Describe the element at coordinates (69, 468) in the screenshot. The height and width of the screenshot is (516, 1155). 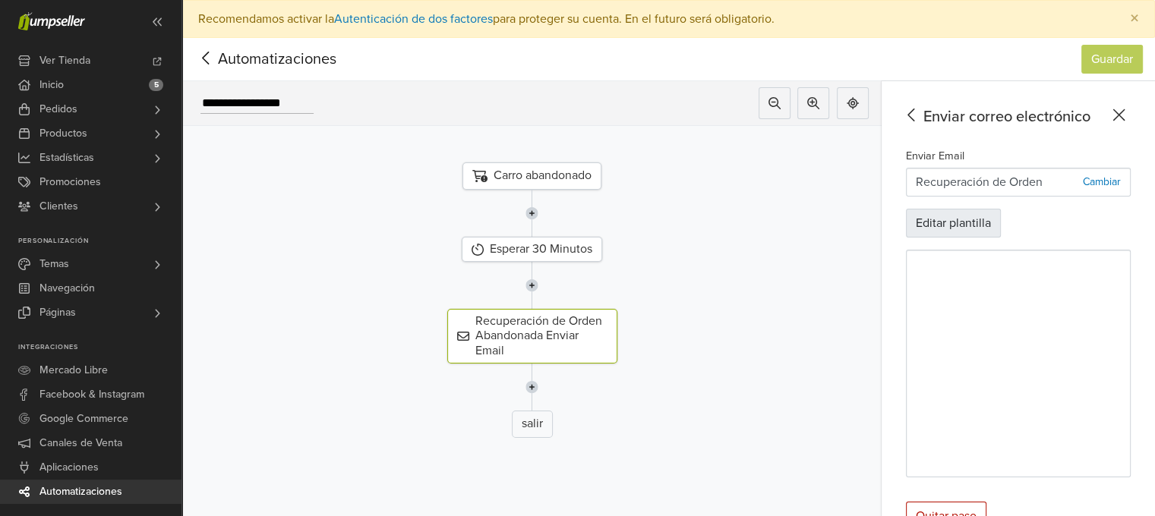
I see `span: Aplicaciones` at that location.